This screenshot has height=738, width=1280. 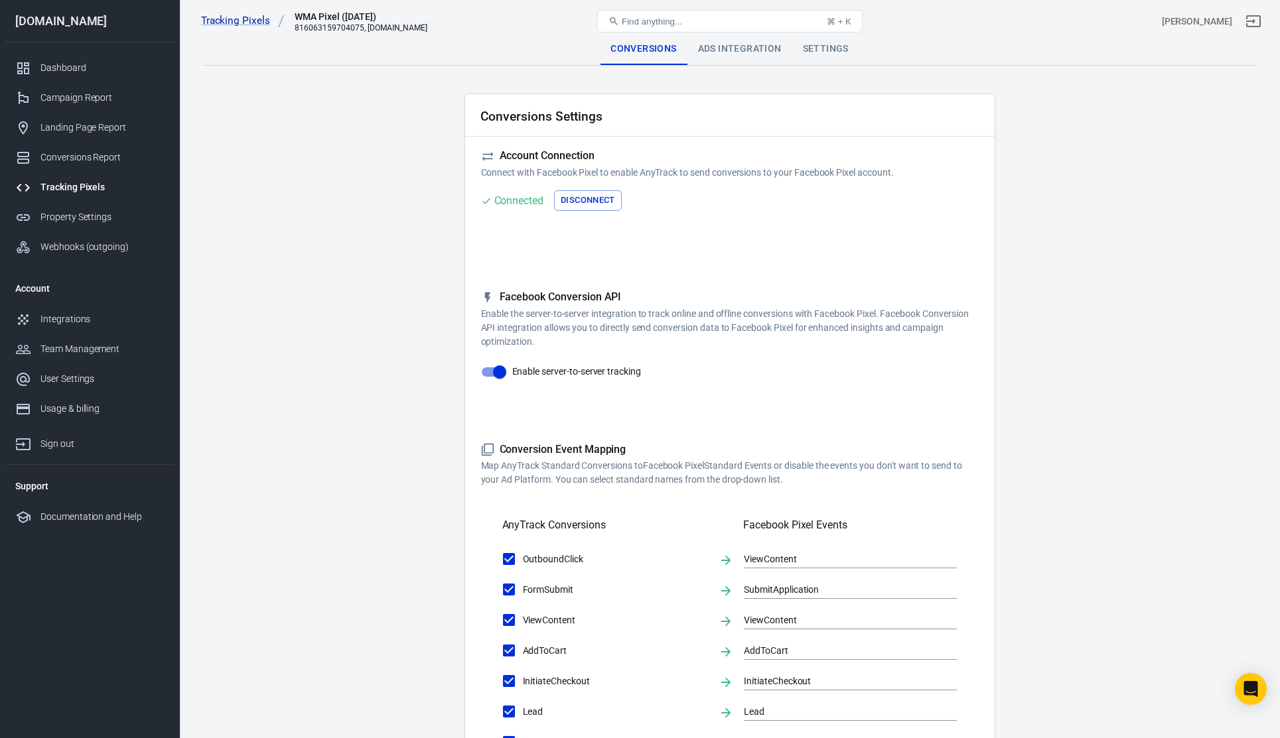 What do you see at coordinates (643, 49) in the screenshot?
I see `div: Conversions` at bounding box center [643, 49].